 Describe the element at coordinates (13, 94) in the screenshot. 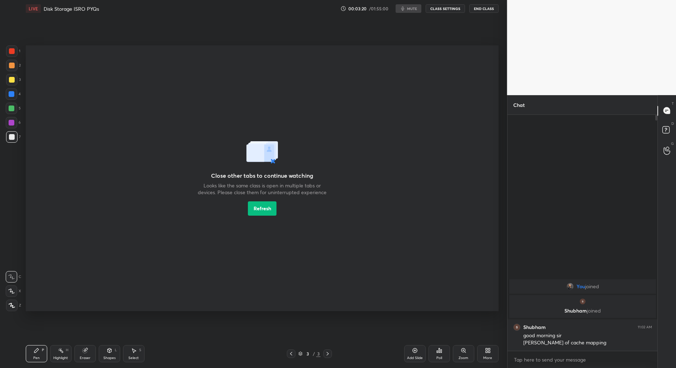

I see `div: 4` at that location.